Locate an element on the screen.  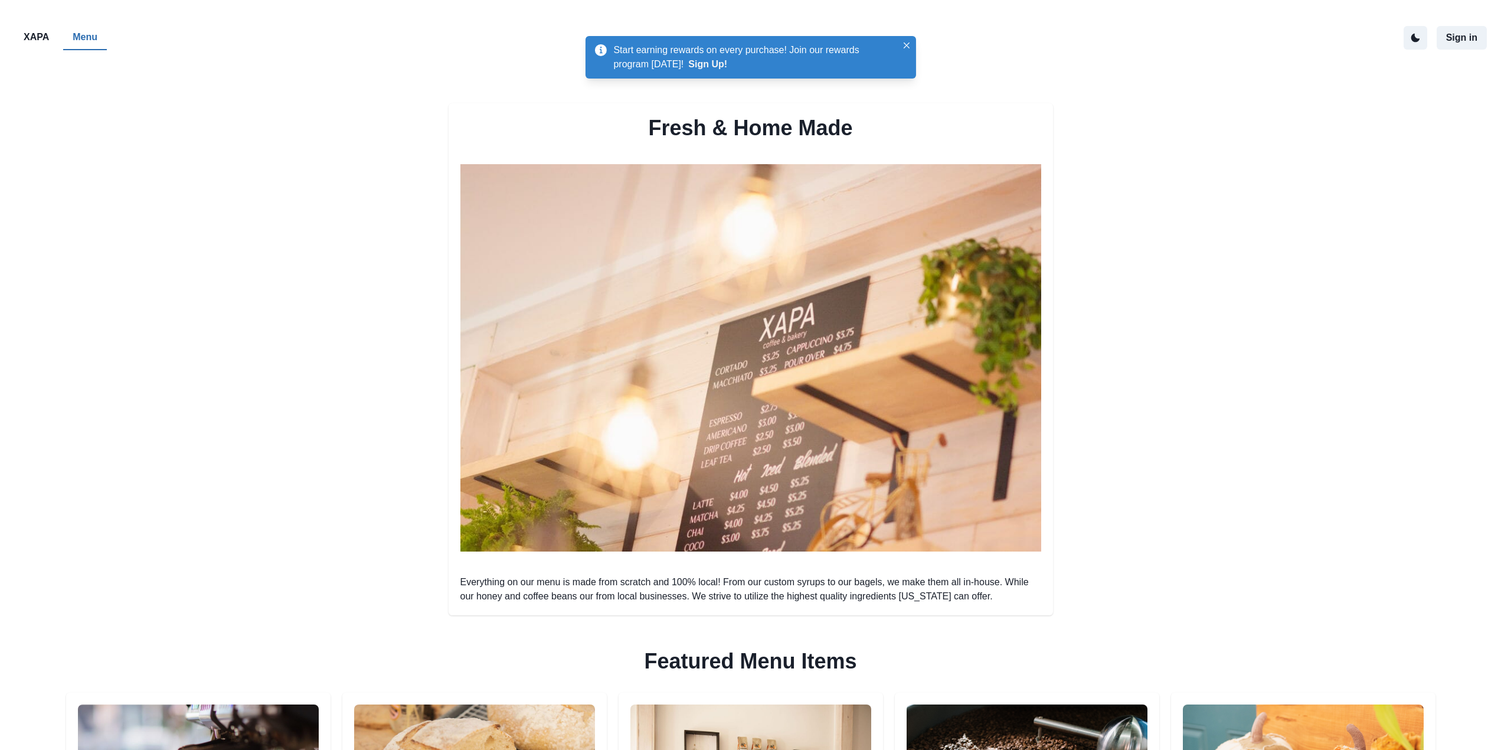
img: menu bilboard is located at coordinates (751, 357).